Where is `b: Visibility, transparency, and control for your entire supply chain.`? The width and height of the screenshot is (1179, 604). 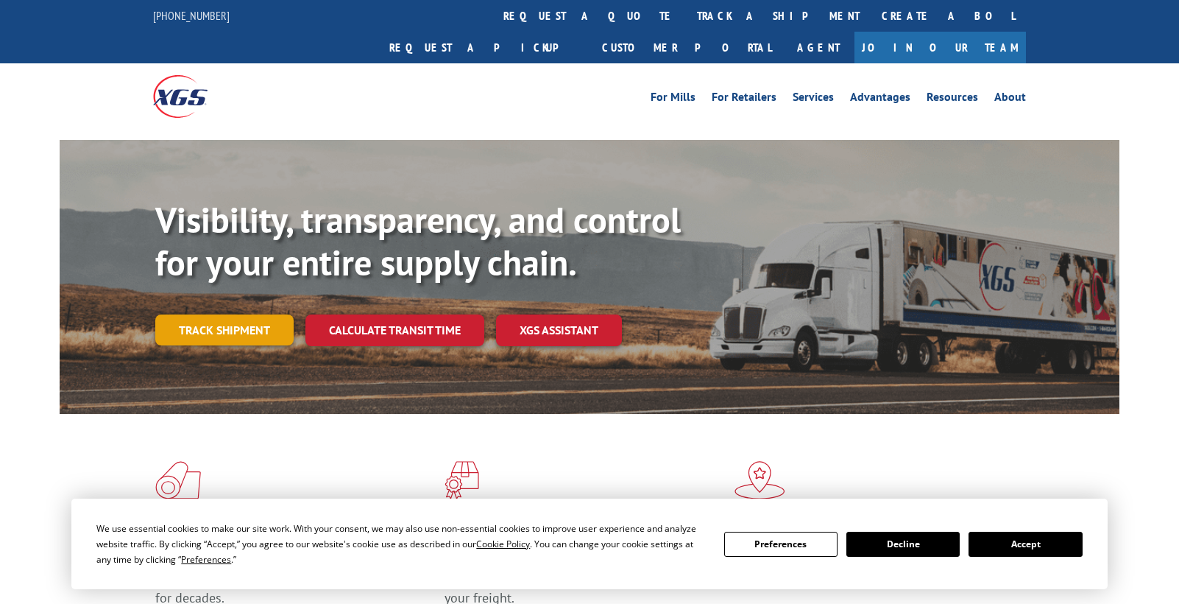 b: Visibility, transparency, and control for your entire supply chain. is located at coordinates (418, 241).